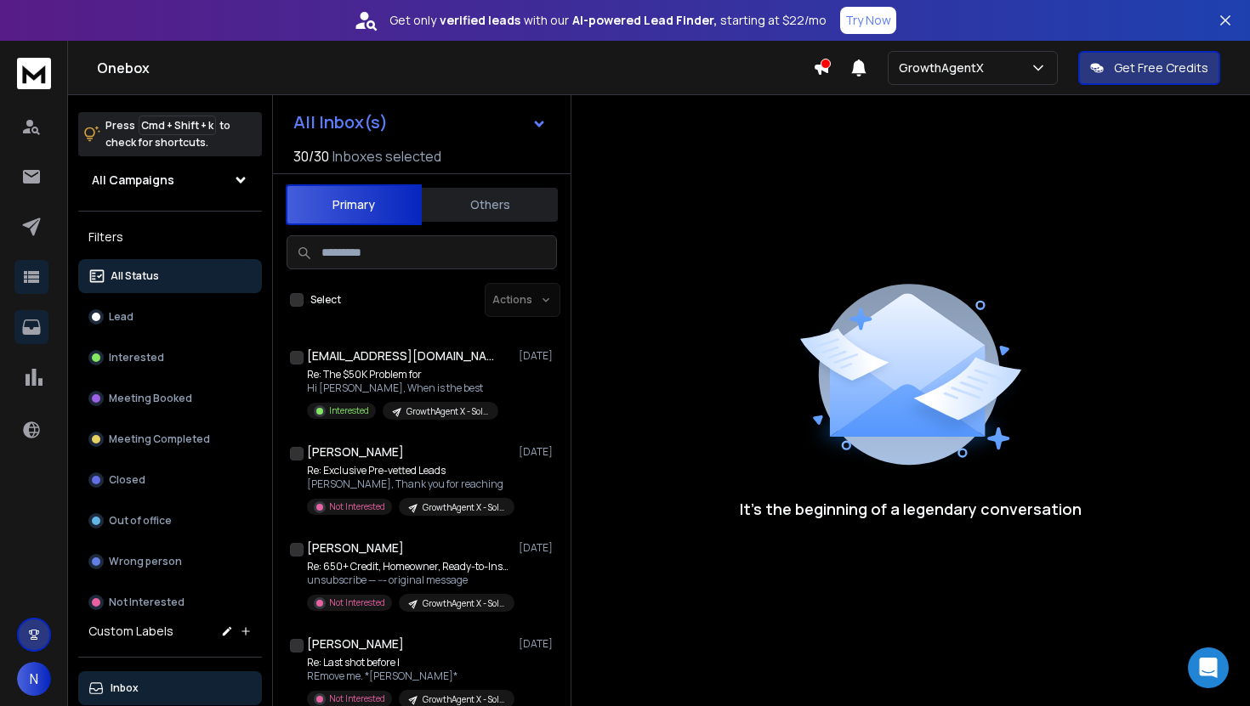 This screenshot has width=1250, height=706. What do you see at coordinates (150, 399) in the screenshot?
I see `p: Meeting Booked` at bounding box center [150, 399].